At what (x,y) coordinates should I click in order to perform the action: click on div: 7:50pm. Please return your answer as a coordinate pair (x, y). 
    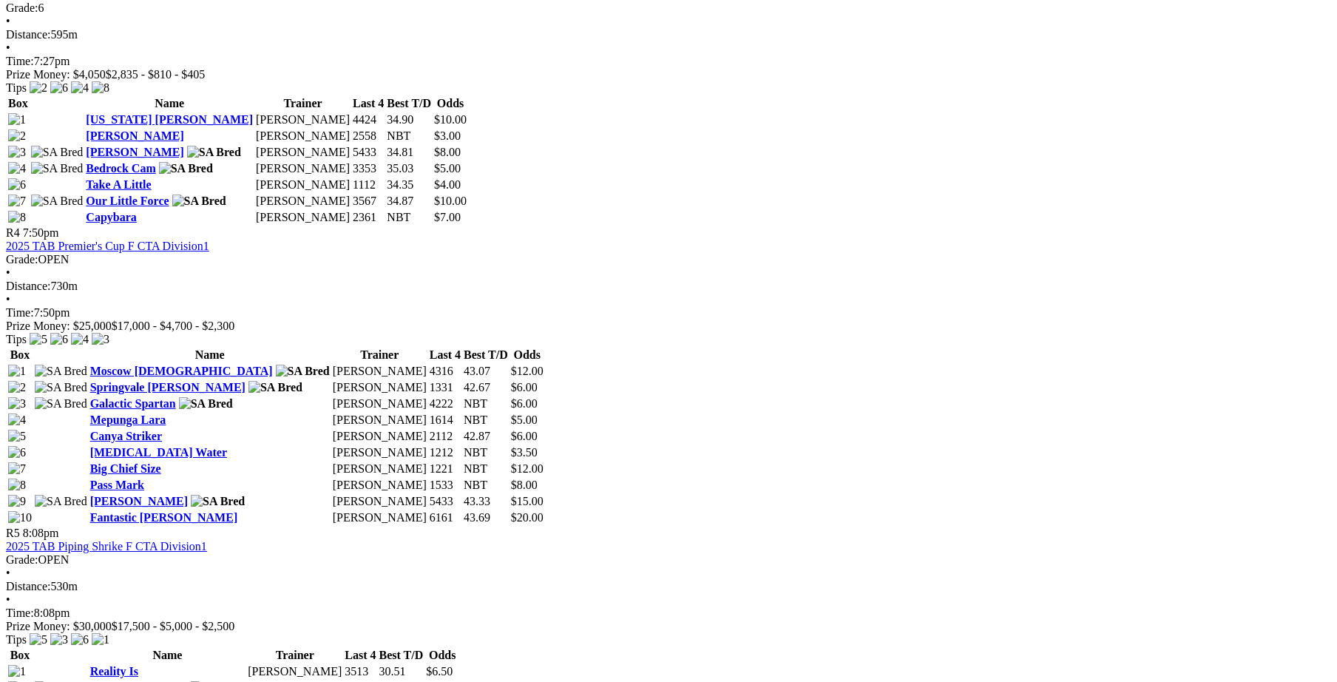
    Looking at the image, I should click on (668, 313).